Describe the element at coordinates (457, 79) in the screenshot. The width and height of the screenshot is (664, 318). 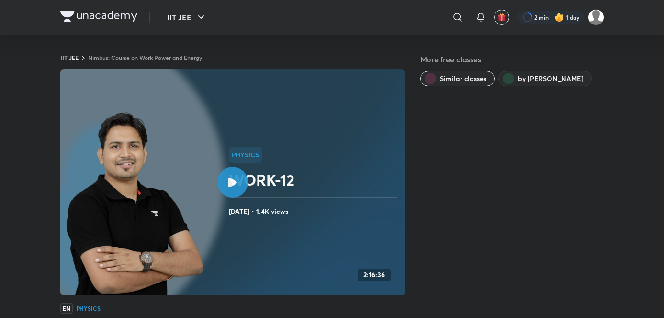
I see `button: Similar classes` at that location.